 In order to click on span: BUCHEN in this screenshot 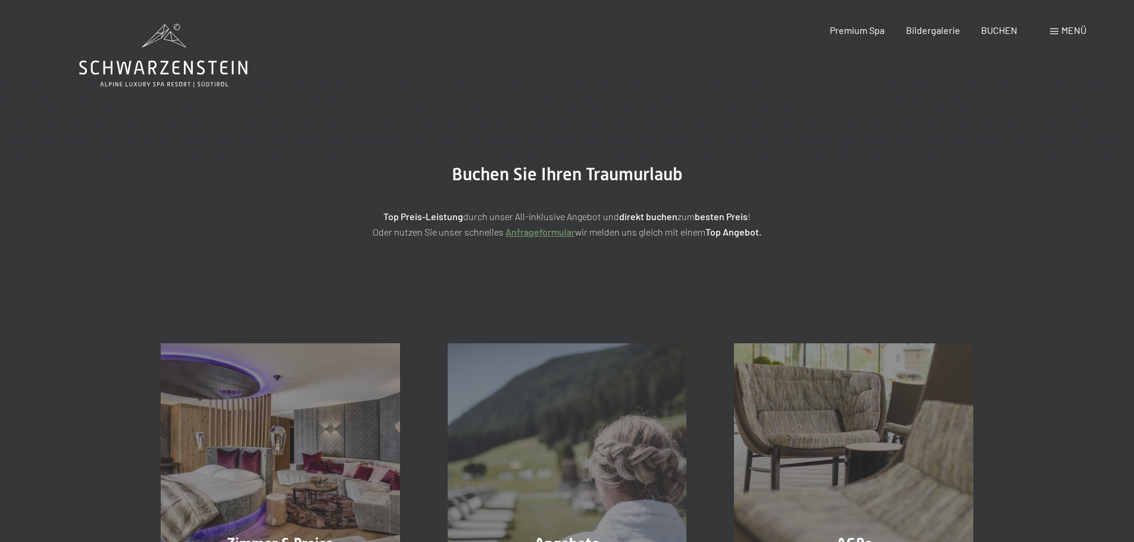, I will do `click(998, 30)`.